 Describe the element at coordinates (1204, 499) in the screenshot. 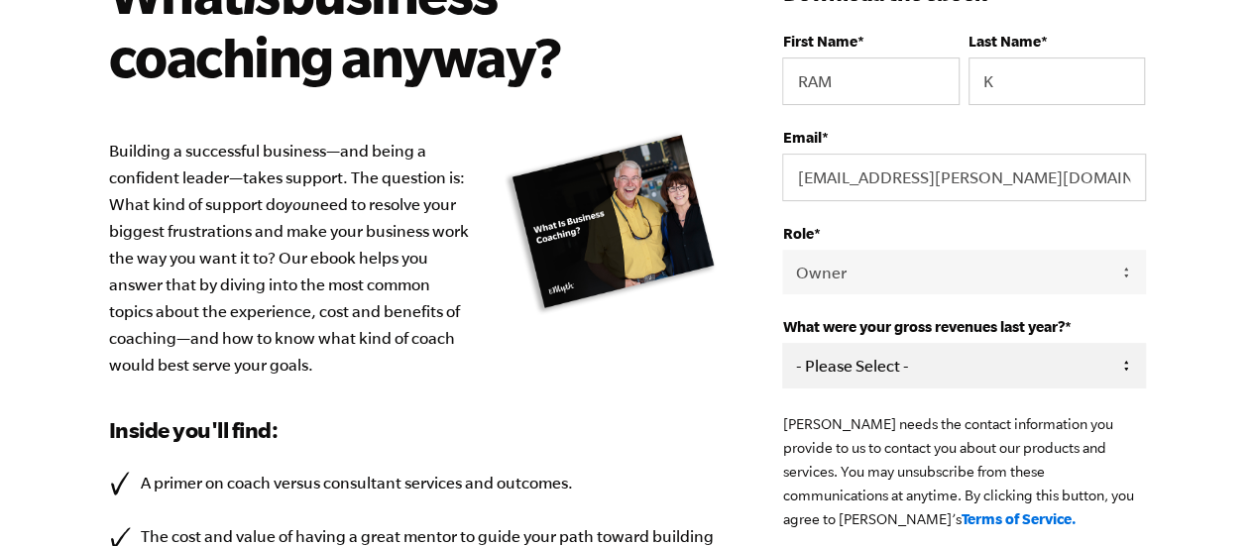

I see `div: Chat Widget` at that location.